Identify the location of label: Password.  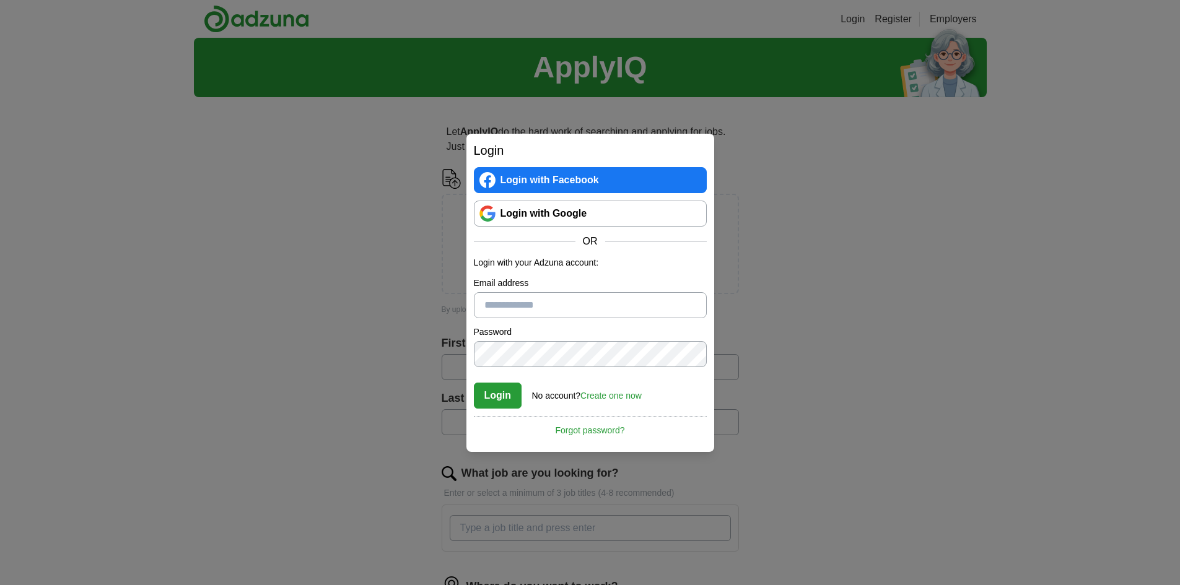
(590, 332).